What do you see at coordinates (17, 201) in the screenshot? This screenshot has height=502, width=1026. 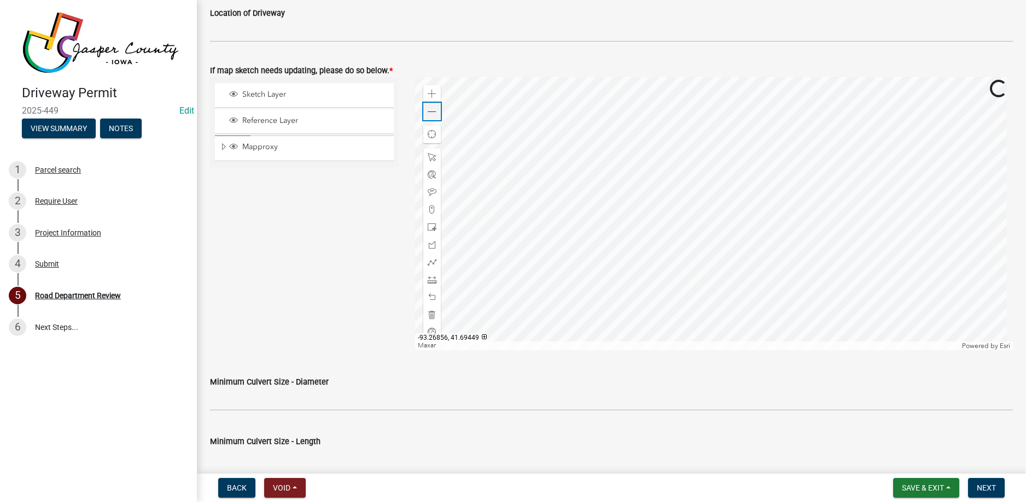 I see `div: 2` at bounding box center [17, 201].